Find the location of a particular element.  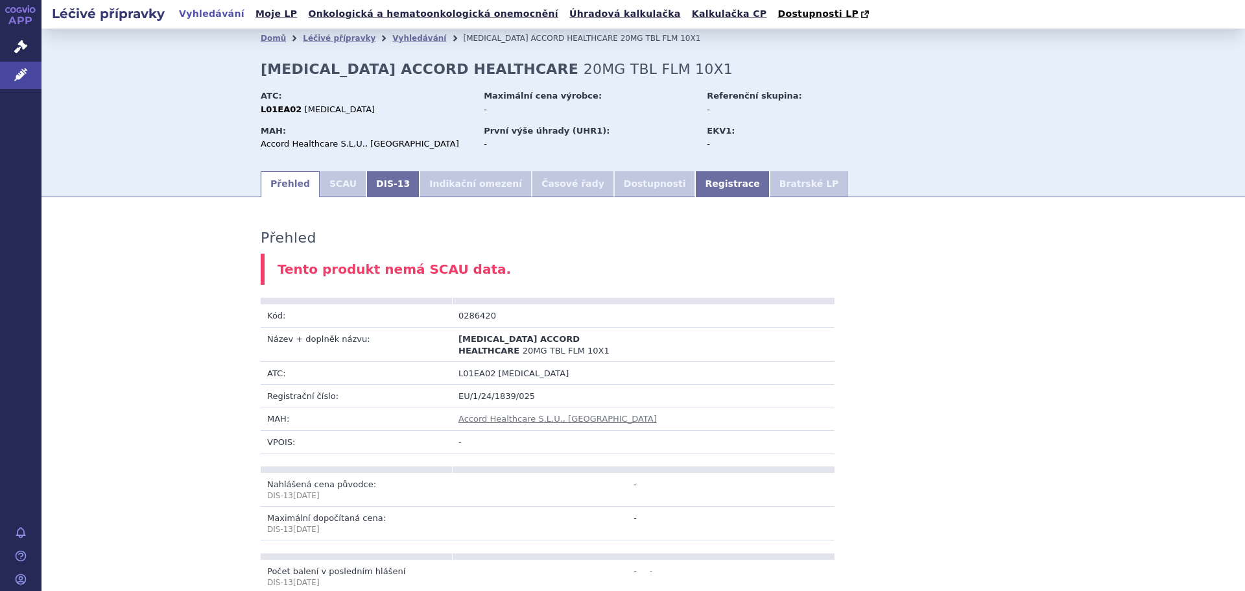

a: Registrace is located at coordinates (732, 184).